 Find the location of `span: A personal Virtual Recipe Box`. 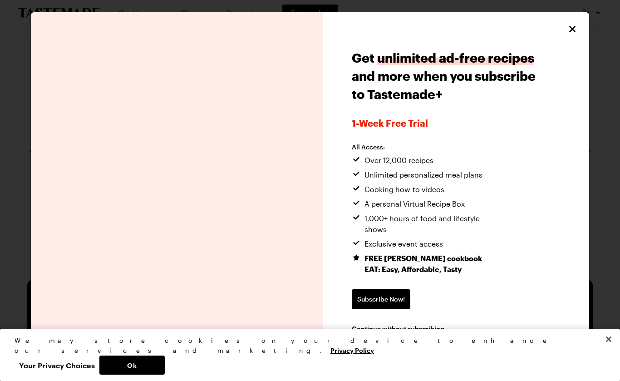

span: A personal Virtual Recipe Box is located at coordinates (415, 204).